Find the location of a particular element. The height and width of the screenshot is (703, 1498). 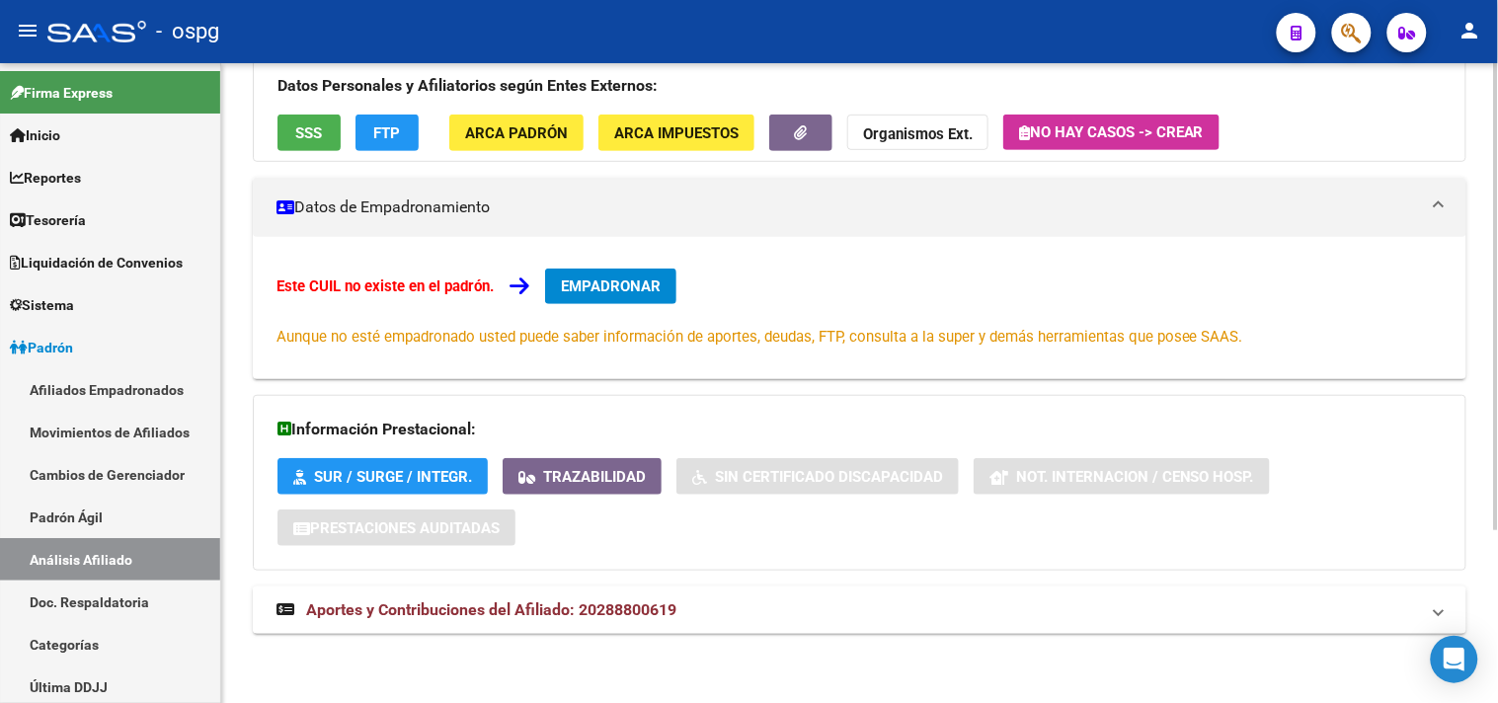

span: - ospg is located at coordinates (188, 32).